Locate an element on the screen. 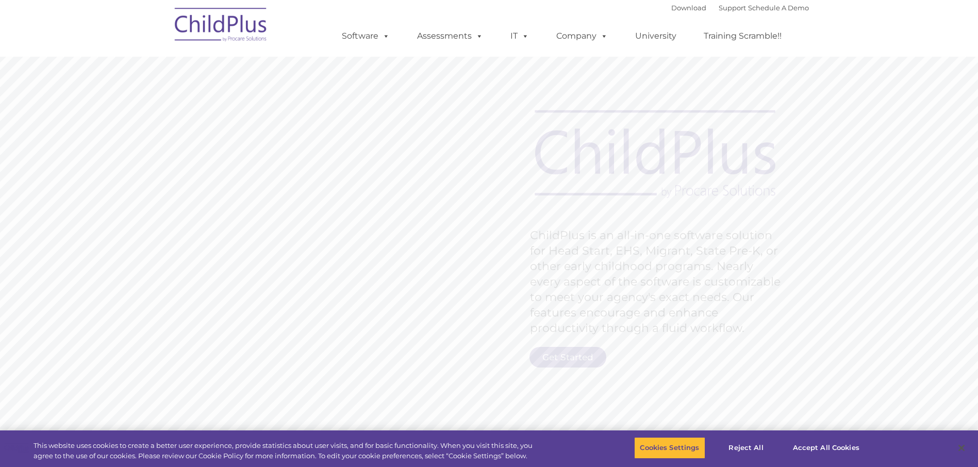 Image resolution: width=978 pixels, height=467 pixels. a: Get Started is located at coordinates (568, 357).